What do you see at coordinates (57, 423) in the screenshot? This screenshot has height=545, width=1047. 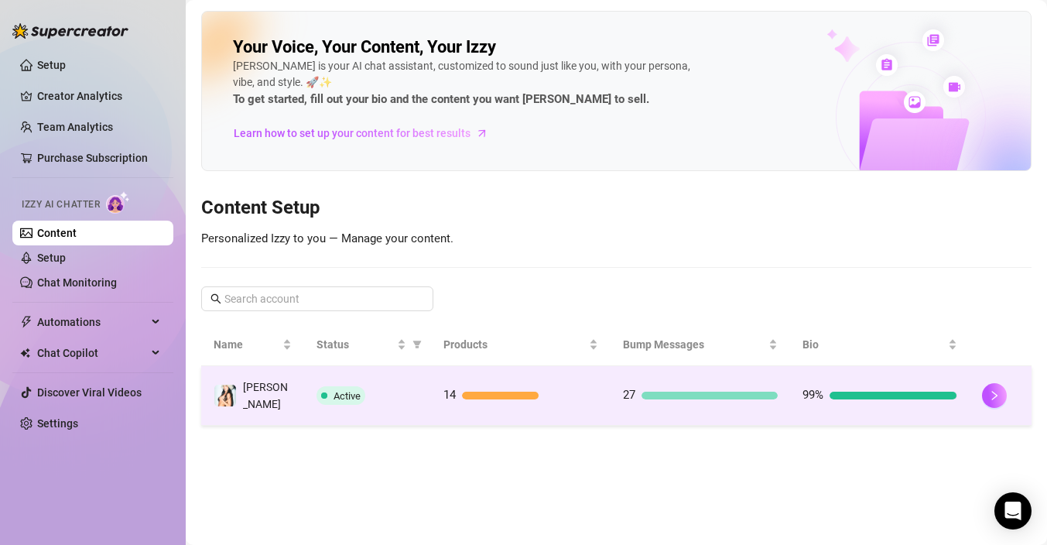 I see `a: Settings` at bounding box center [57, 423].